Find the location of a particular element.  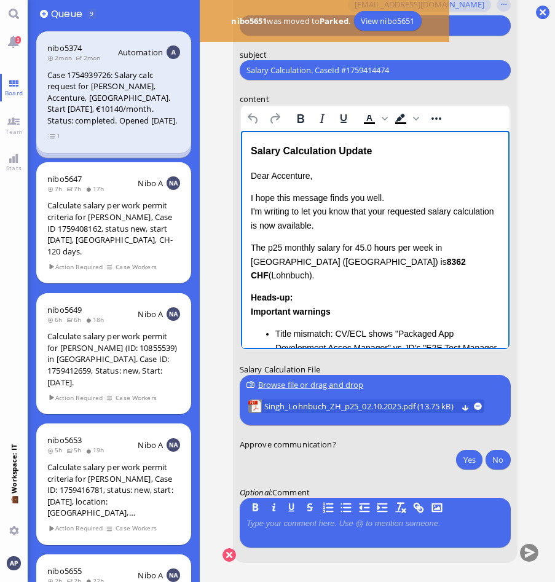

p: I hope this message finds you well. I'm writing to let you know that your requested salary calcul... is located at coordinates (134, 81).